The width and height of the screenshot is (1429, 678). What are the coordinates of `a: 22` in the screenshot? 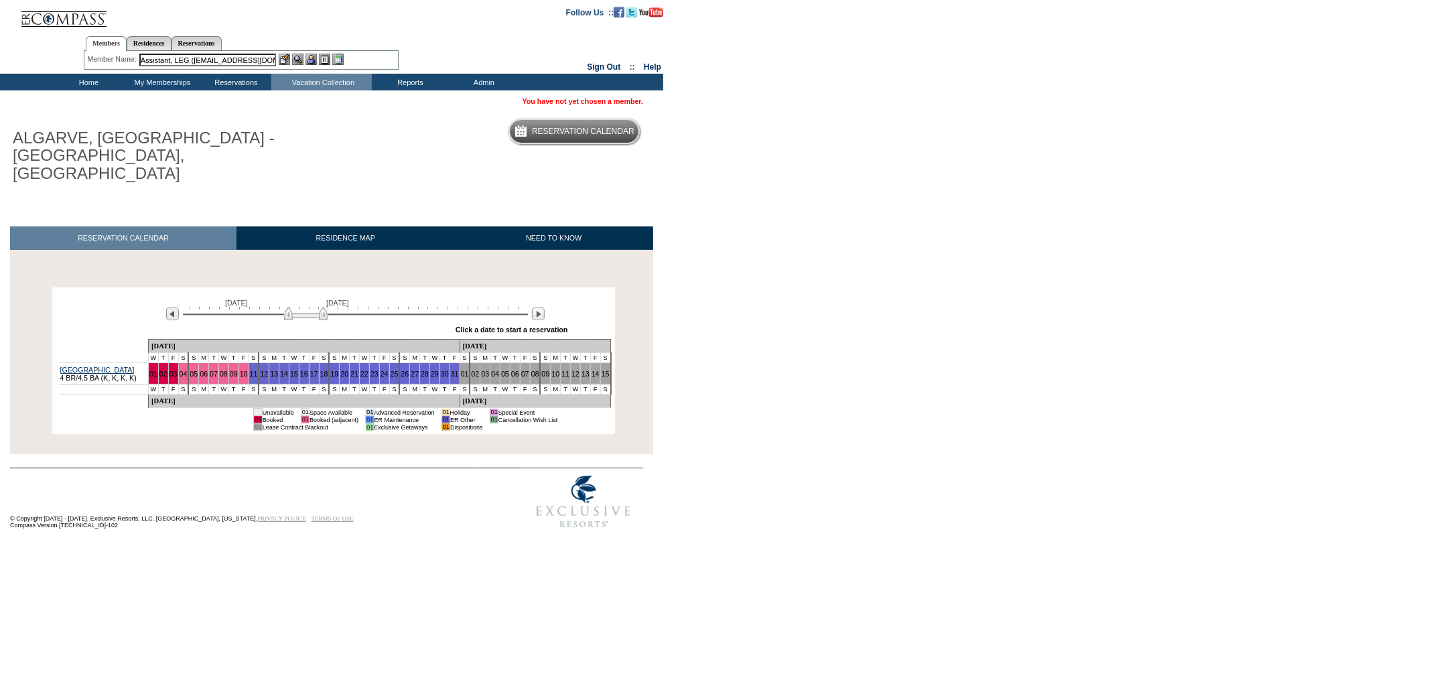 It's located at (364, 374).